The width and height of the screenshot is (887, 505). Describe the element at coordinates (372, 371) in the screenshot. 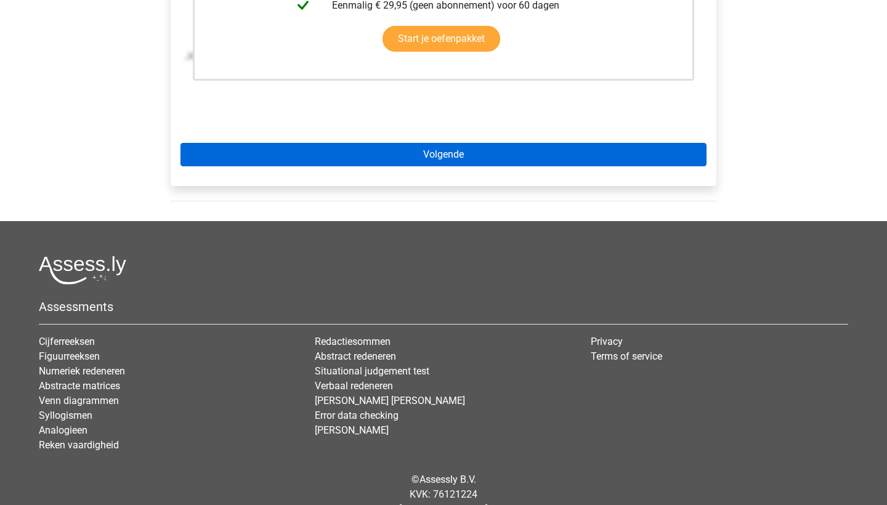

I see `a: Situational judgement test` at that location.